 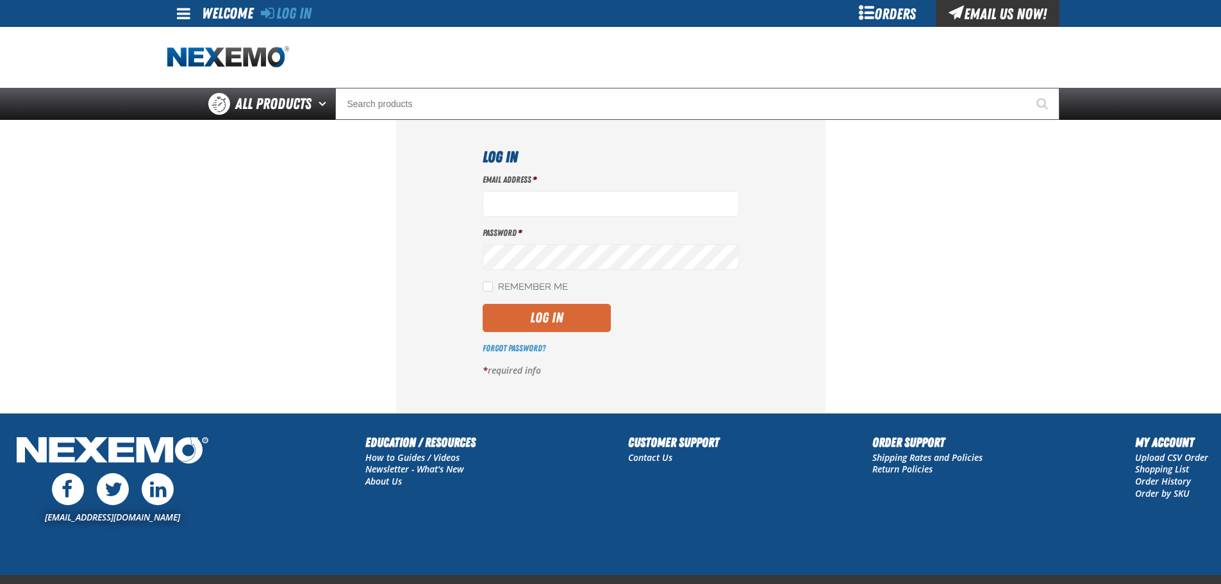 What do you see at coordinates (324, 104) in the screenshot?
I see `button: Open All Products pages` at bounding box center [324, 104].